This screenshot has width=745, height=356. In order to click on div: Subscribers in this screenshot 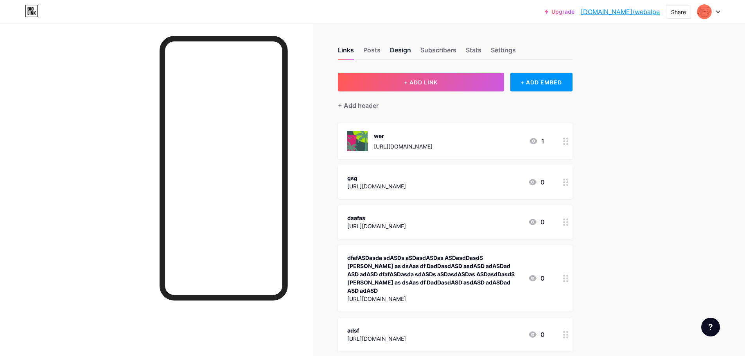, I will do `click(438, 52)`.